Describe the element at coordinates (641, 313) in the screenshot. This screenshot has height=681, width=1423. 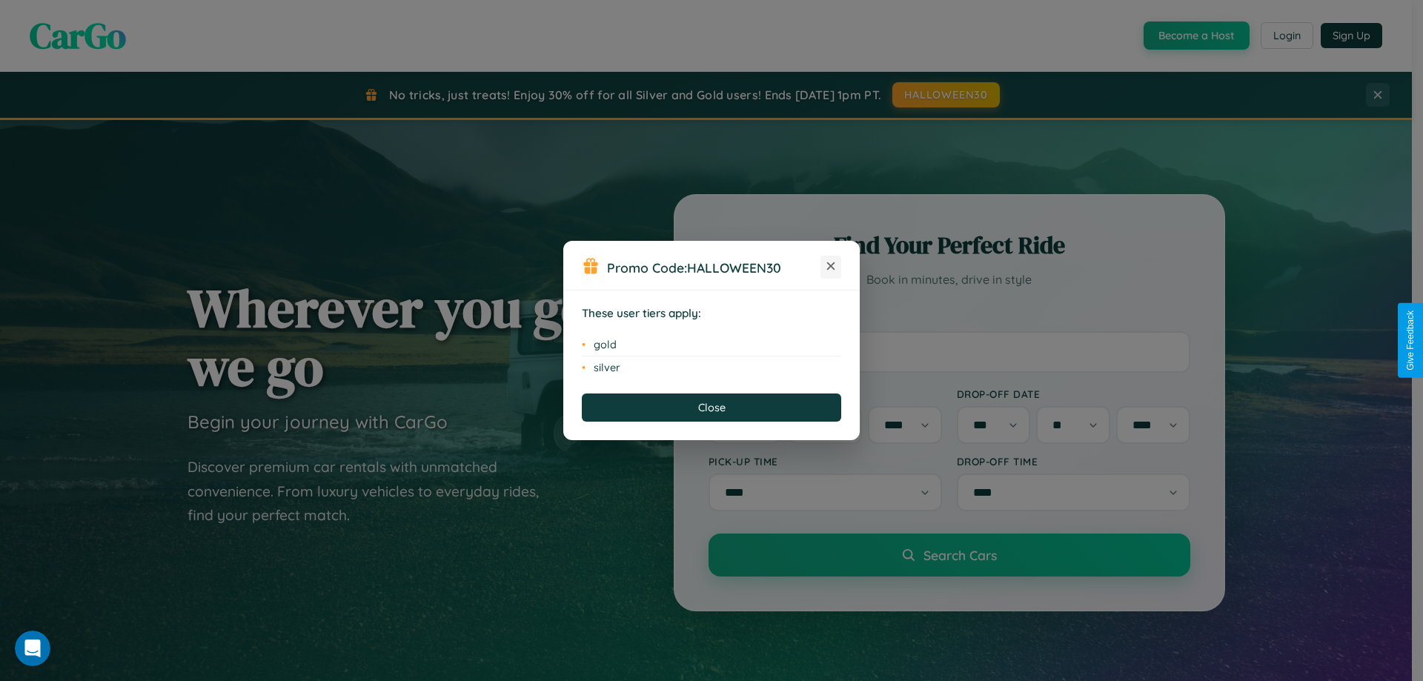
I see `strong: These user tiers apply:` at that location.